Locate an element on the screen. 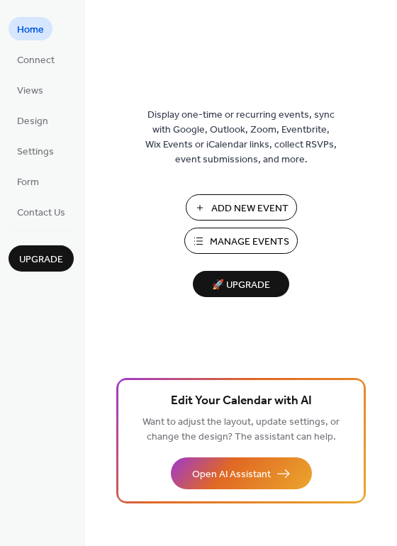 The image size is (397, 546). span: Connect is located at coordinates (35, 60).